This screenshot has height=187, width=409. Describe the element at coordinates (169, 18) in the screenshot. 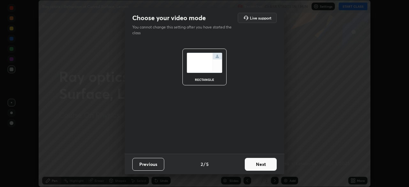

I see `h2: Choose your video mode` at that location.